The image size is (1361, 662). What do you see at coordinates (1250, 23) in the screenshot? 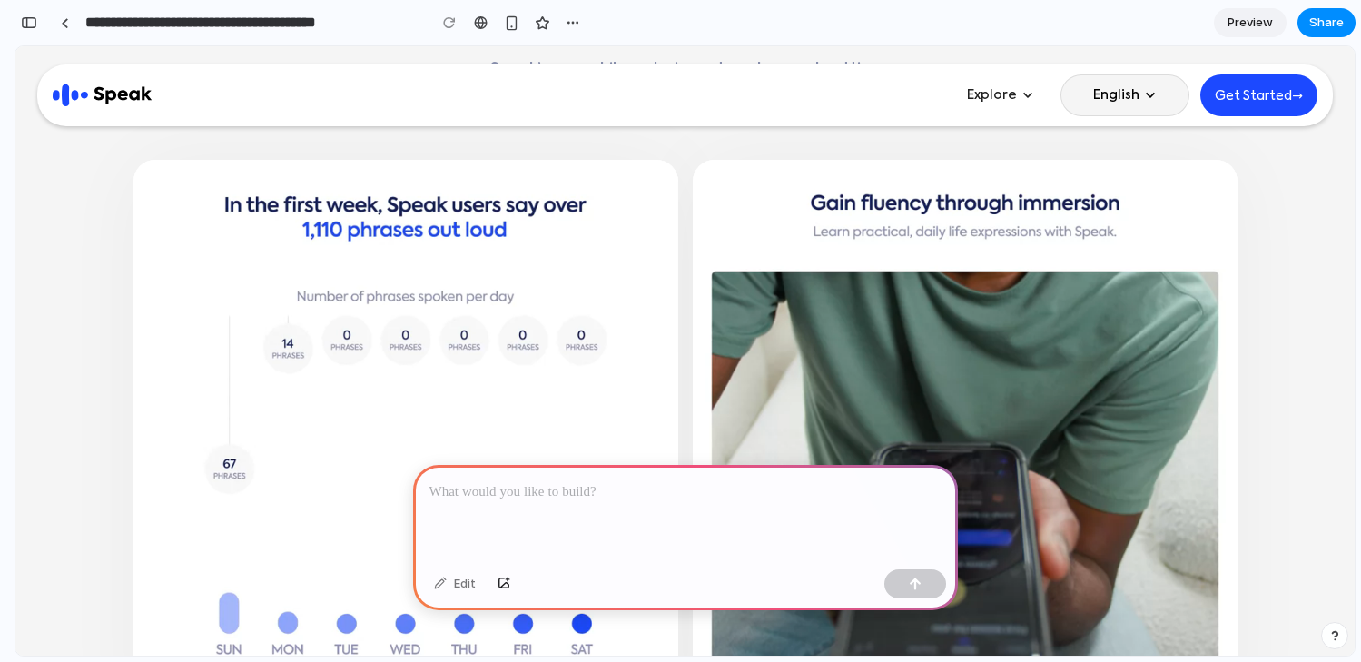
I see `a: Preview` at bounding box center [1250, 23].